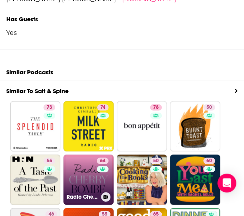  What do you see at coordinates (89, 179) in the screenshot?
I see `a: 64Radio Cherry Bombe` at bounding box center [89, 179].